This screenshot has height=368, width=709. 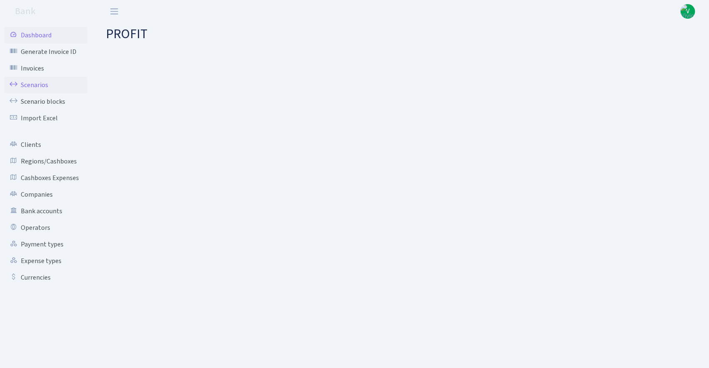 What do you see at coordinates (46, 35) in the screenshot?
I see `a: Dashboard` at bounding box center [46, 35].